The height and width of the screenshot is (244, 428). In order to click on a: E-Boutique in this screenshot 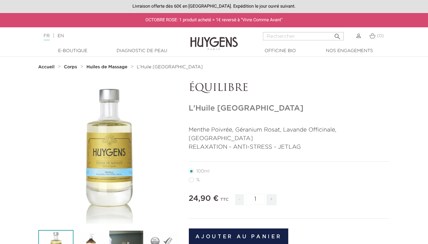, I will do `click(73, 51)`.